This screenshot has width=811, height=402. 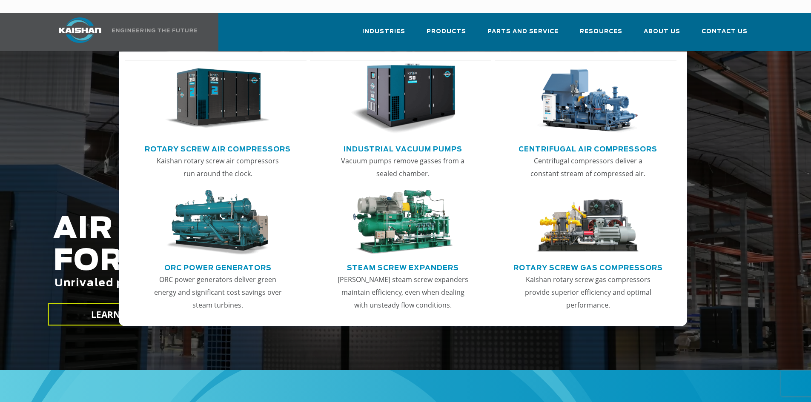 What do you see at coordinates (120, 315) in the screenshot?
I see `a: LEARN MORE` at bounding box center [120, 315].